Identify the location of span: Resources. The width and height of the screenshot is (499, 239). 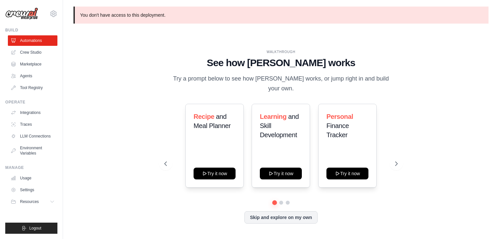
(29, 202).